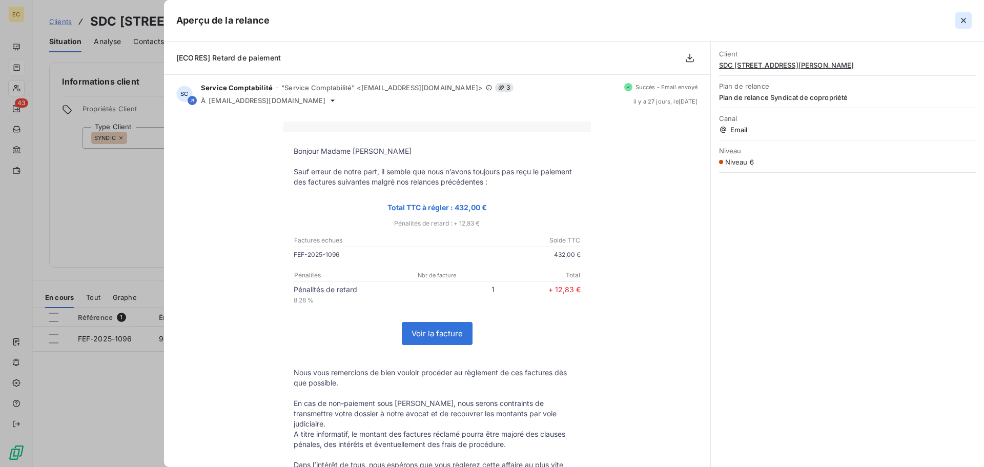 The image size is (984, 467). Describe the element at coordinates (847, 54) in the screenshot. I see `span: Client` at that location.